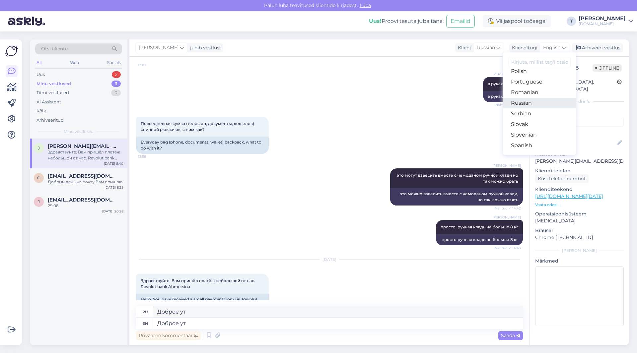 The width and height of the screenshot is (637, 353). I want to click on div: 3, so click(116, 84).